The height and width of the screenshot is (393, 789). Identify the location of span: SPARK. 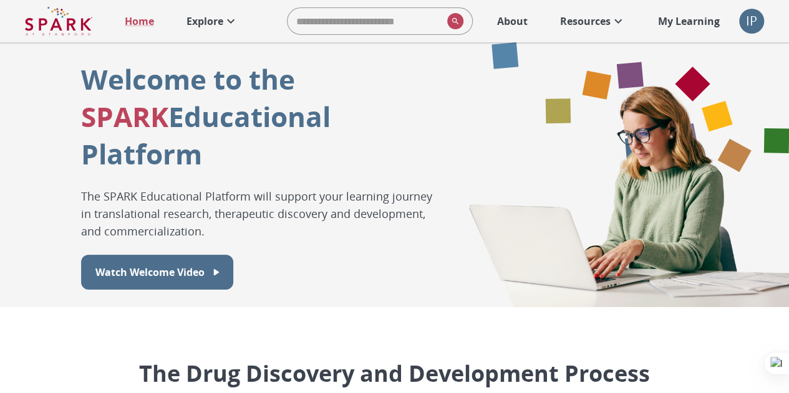
(125, 117).